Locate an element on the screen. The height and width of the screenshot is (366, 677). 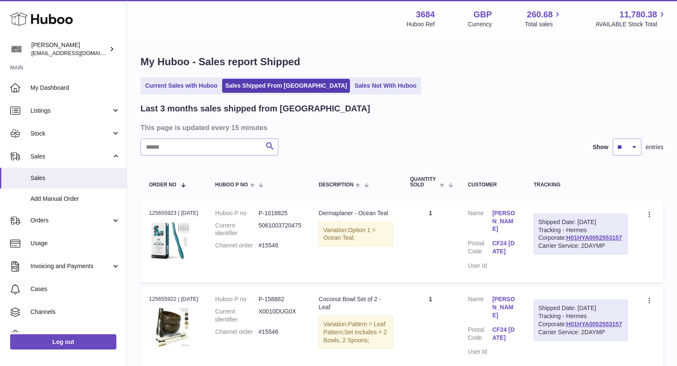
span: Usage is located at coordinates (75, 243).